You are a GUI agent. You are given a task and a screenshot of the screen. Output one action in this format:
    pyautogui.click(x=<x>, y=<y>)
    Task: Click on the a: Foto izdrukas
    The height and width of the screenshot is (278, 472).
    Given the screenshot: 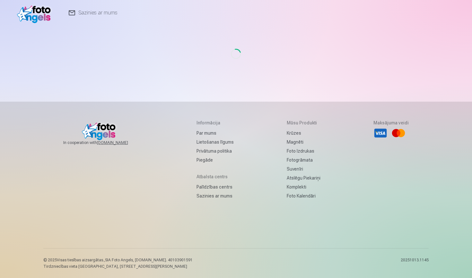 What is the action you would take?
    pyautogui.click(x=304, y=151)
    